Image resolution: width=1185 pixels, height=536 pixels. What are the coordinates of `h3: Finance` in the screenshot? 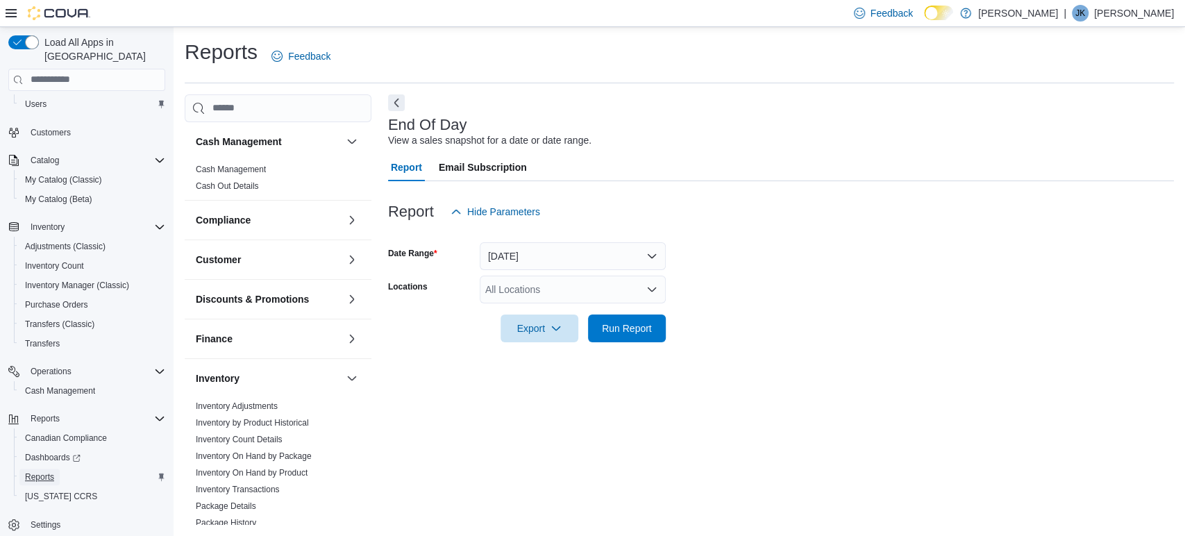 It's located at (214, 339).